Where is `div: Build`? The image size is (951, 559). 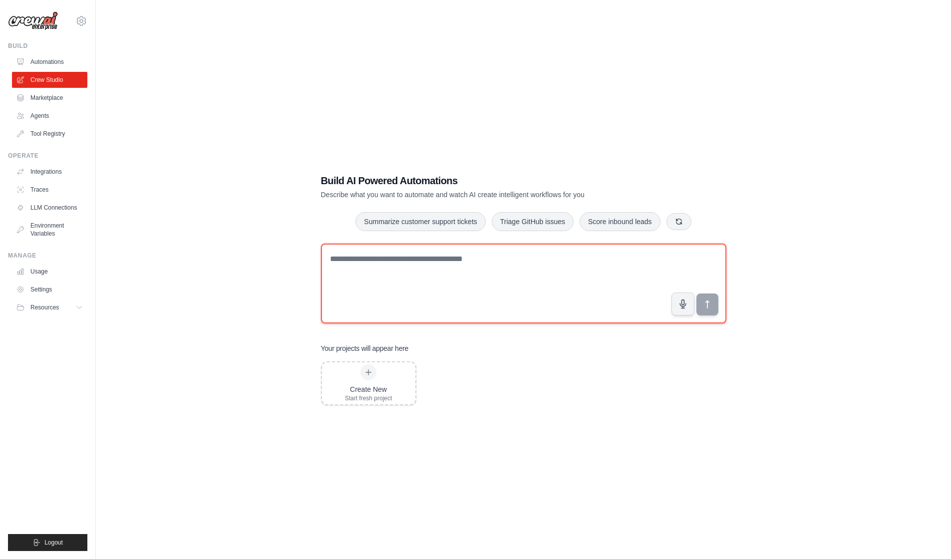
div: Build is located at coordinates (47, 46).